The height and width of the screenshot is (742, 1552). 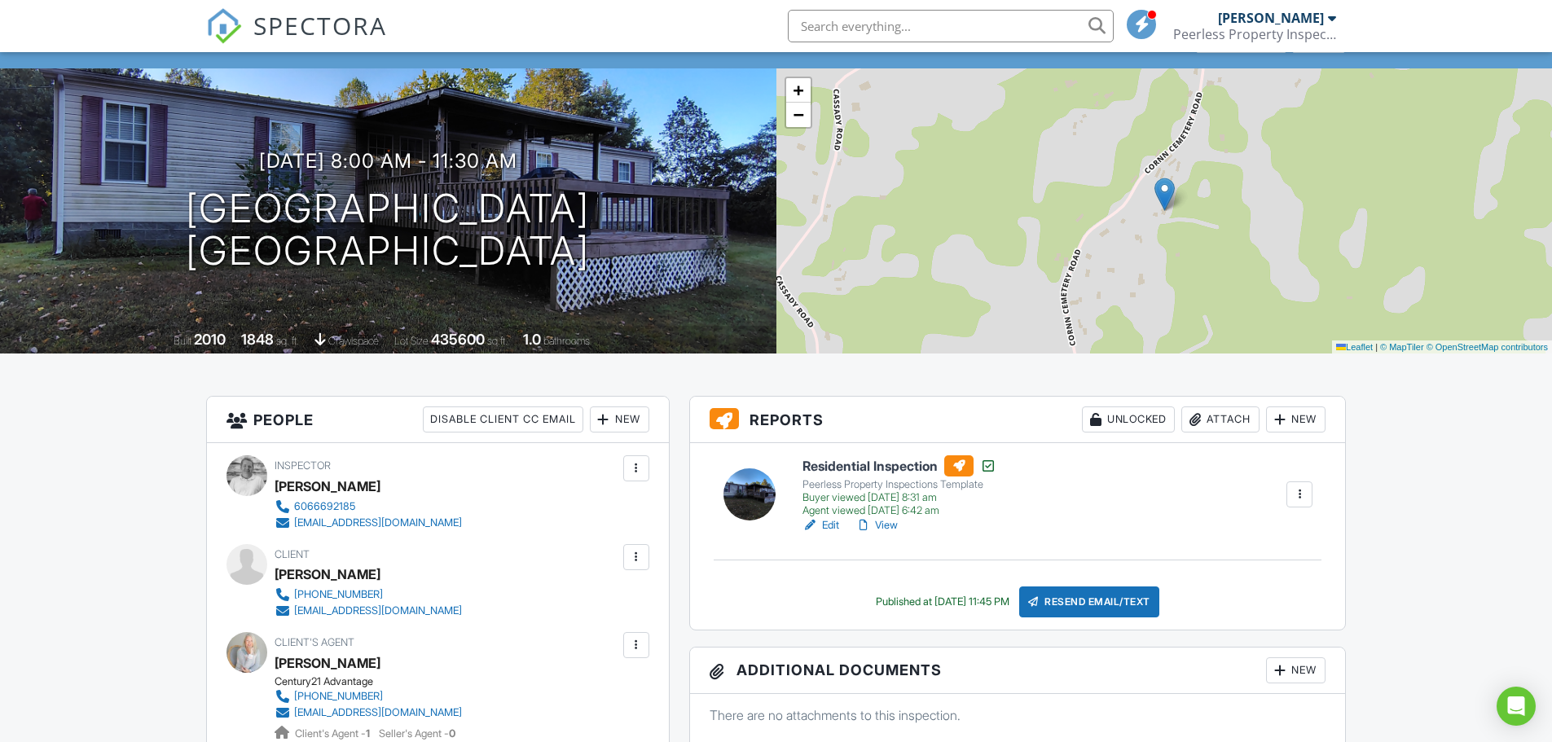 What do you see at coordinates (1318, 41) in the screenshot?
I see `div: More` at bounding box center [1318, 41].